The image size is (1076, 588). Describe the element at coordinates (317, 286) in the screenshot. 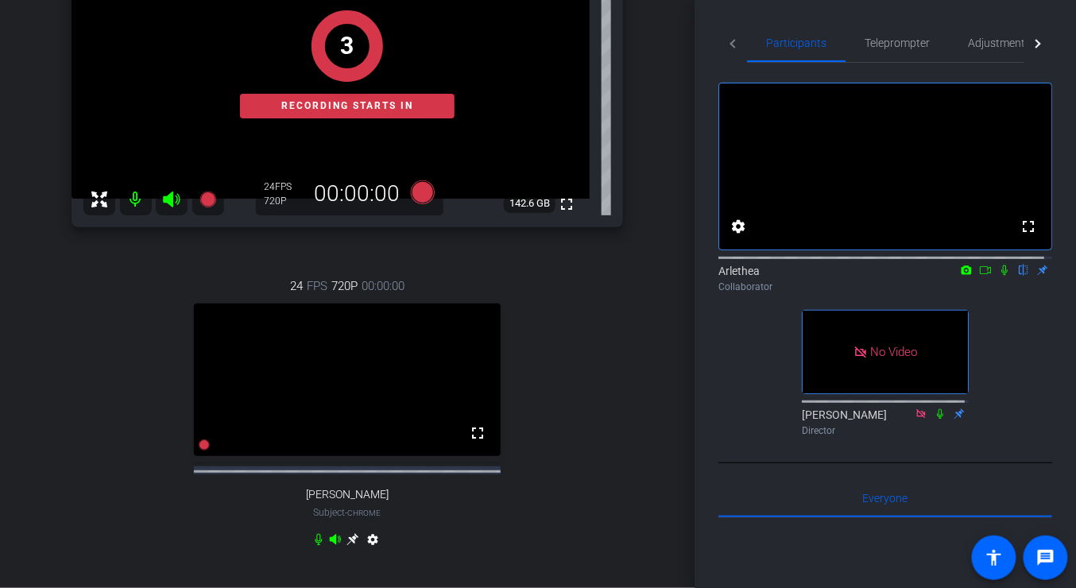

I see `span: FPS` at that location.